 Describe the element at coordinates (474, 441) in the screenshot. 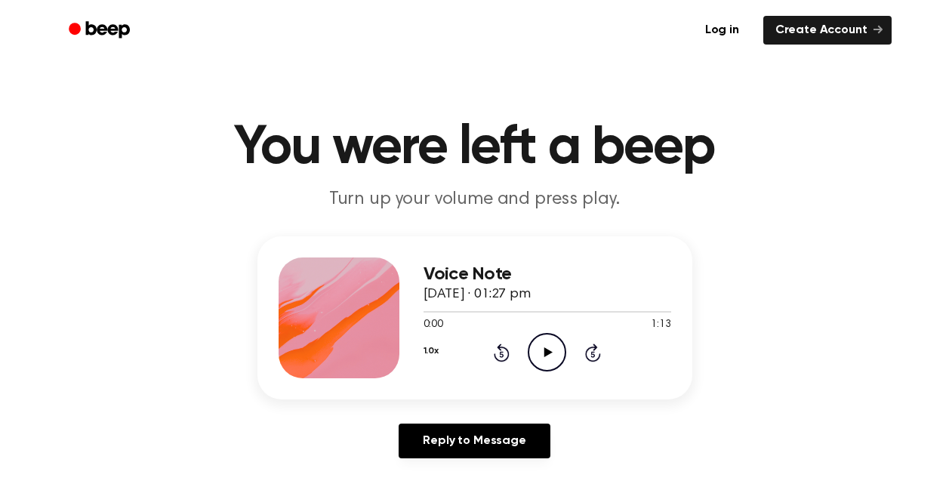

I see `a: Reply to Message` at that location.